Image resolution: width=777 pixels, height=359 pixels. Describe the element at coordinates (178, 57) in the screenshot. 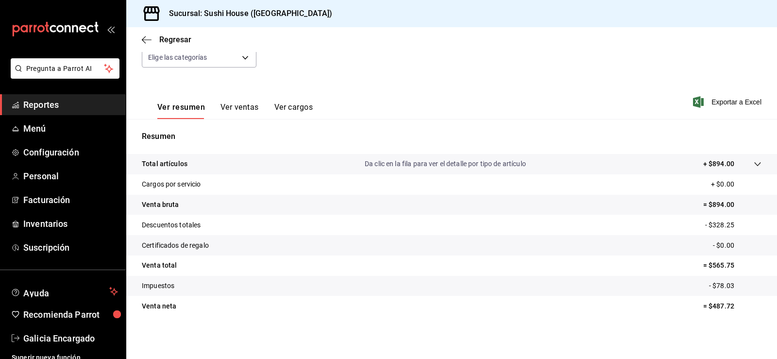

I see `span: Elige las categorías` at that location.